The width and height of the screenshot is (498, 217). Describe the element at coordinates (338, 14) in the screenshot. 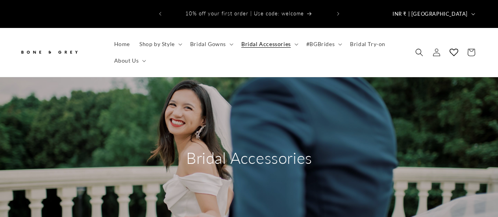

I see `button: Next announcement` at that location.